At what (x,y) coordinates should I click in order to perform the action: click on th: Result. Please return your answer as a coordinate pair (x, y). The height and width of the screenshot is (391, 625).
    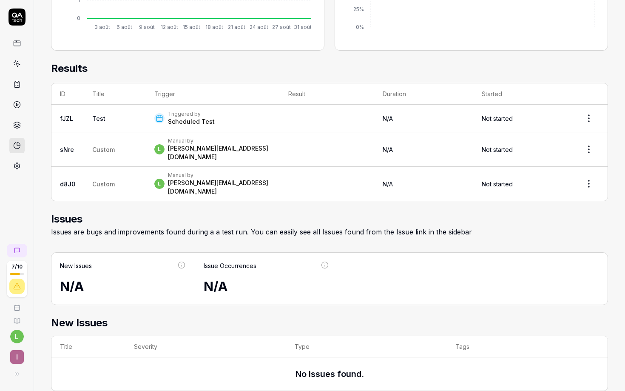
    Looking at the image, I should click on (326, 94).